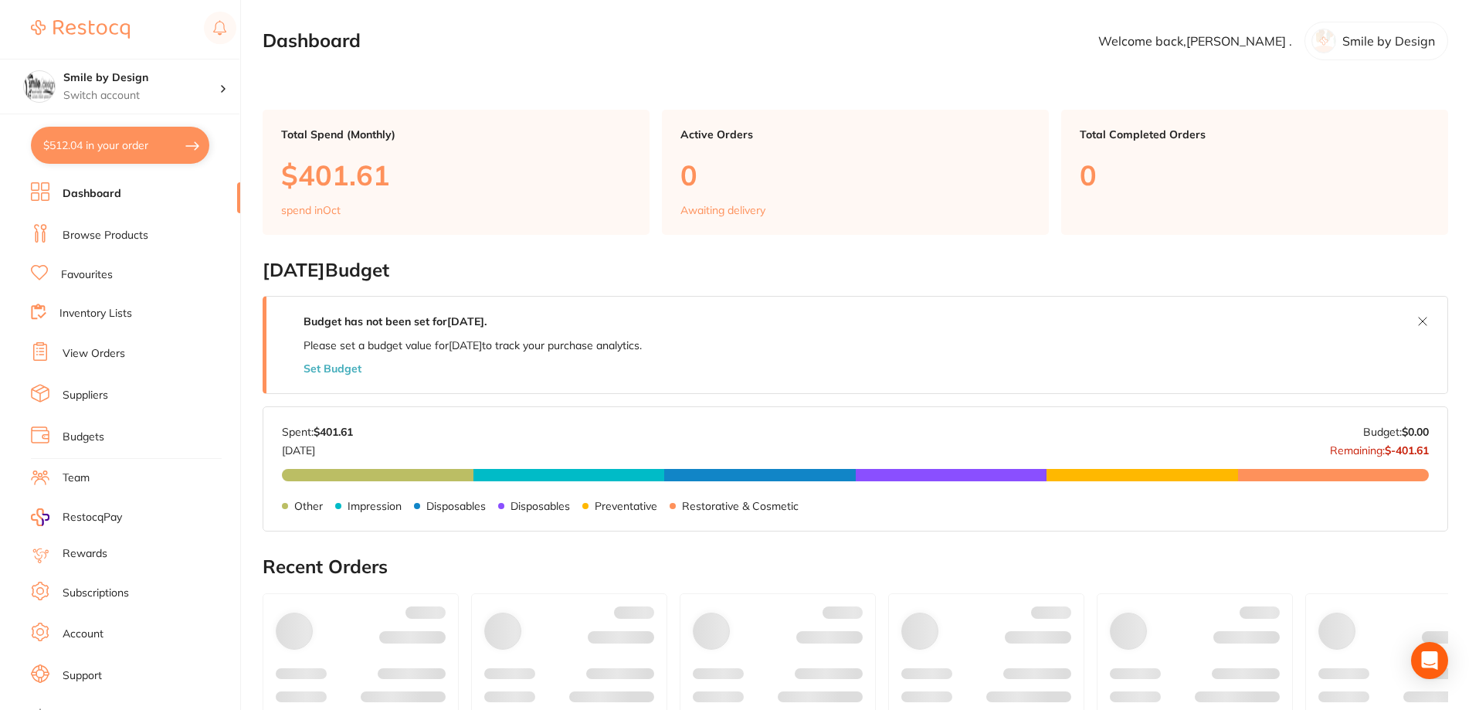  I want to click on h2: Recent Orders, so click(855, 567).